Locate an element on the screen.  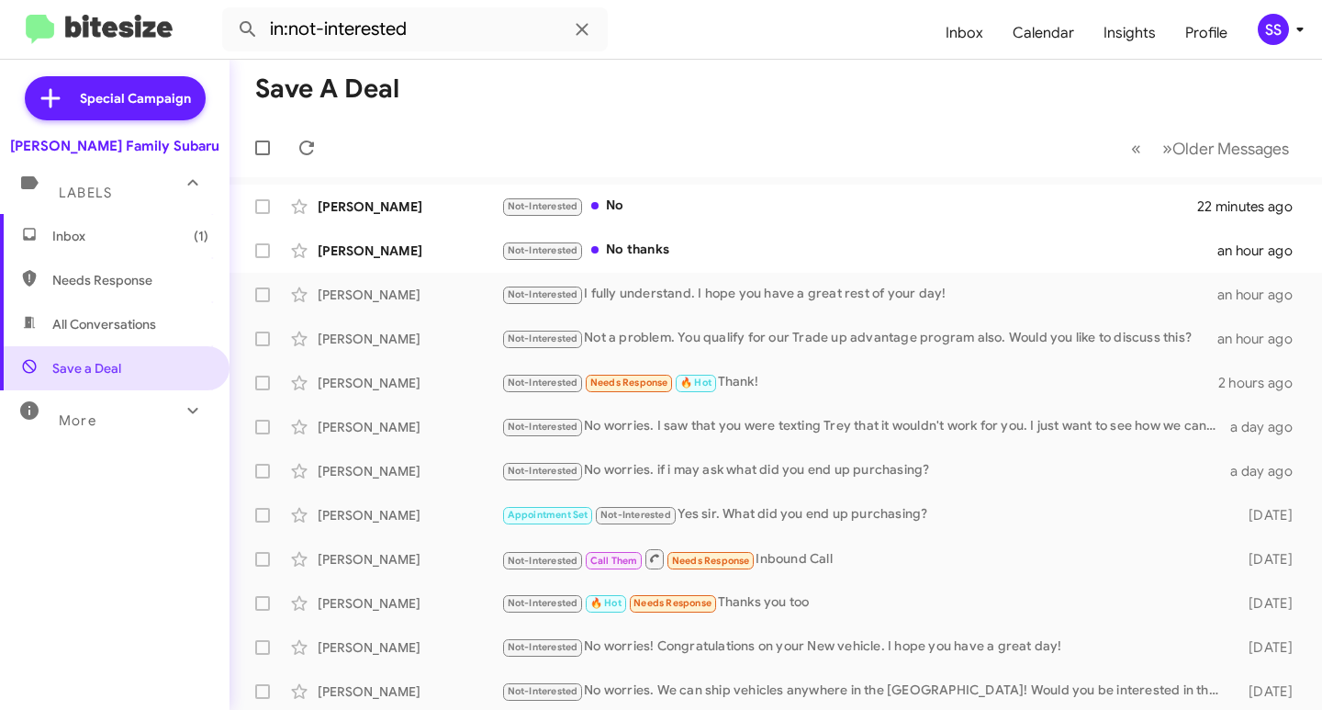
a: Calendar is located at coordinates (1043, 33).